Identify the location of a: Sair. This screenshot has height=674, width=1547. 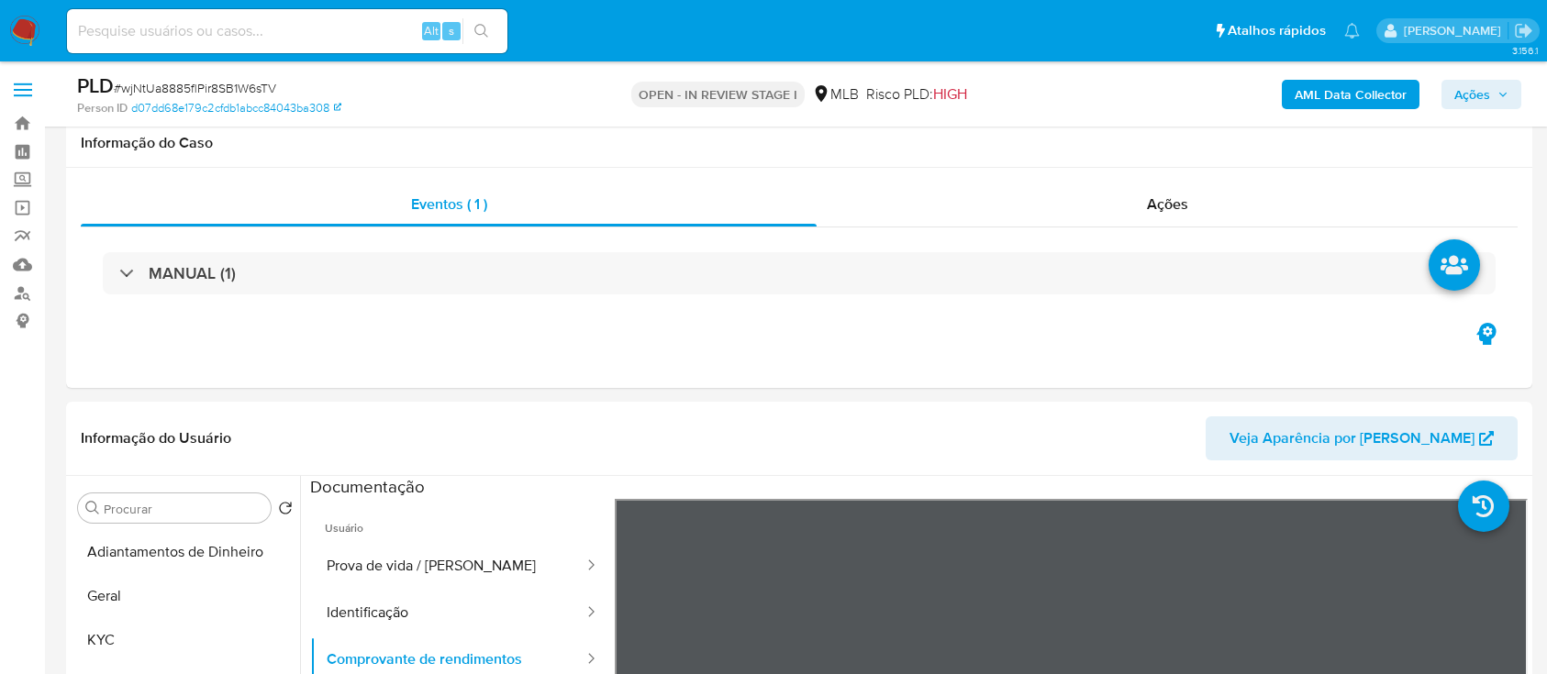
(1523, 30).